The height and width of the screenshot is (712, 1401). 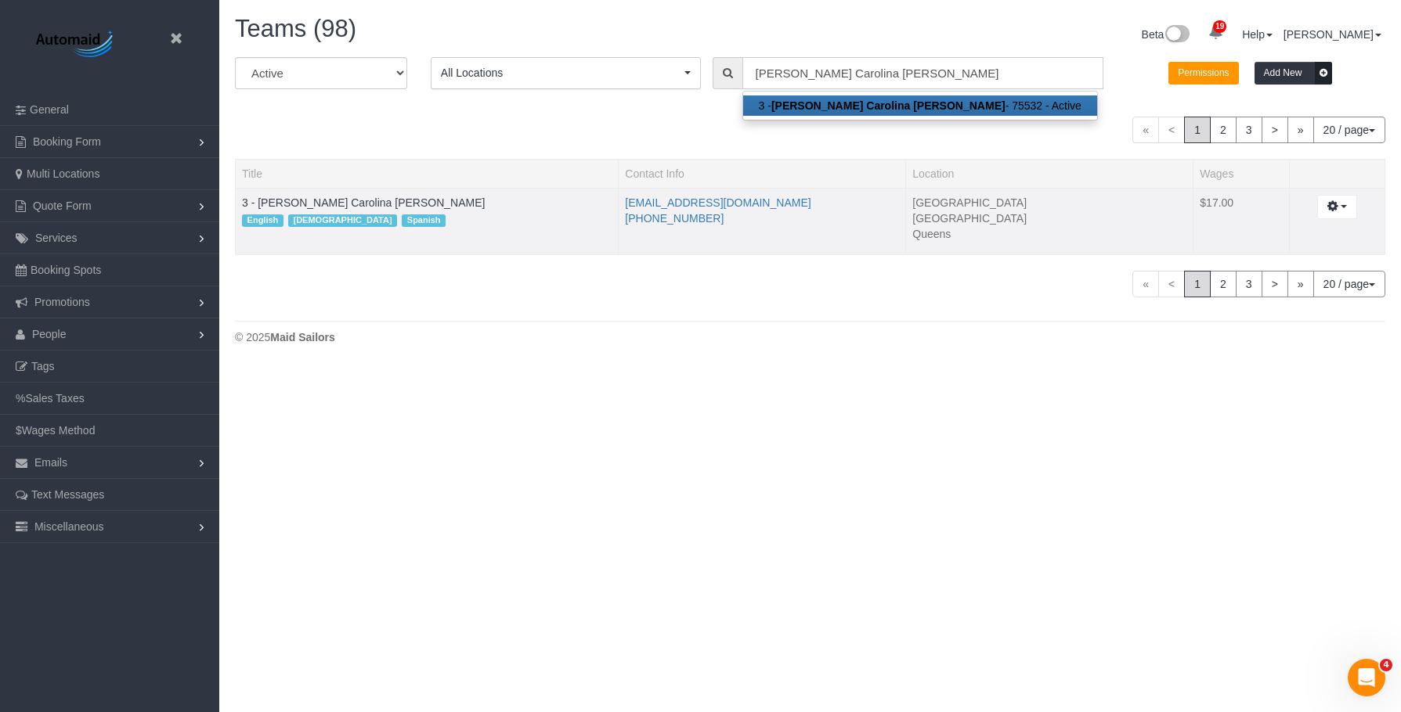 I want to click on button: Add New, so click(x=1293, y=73).